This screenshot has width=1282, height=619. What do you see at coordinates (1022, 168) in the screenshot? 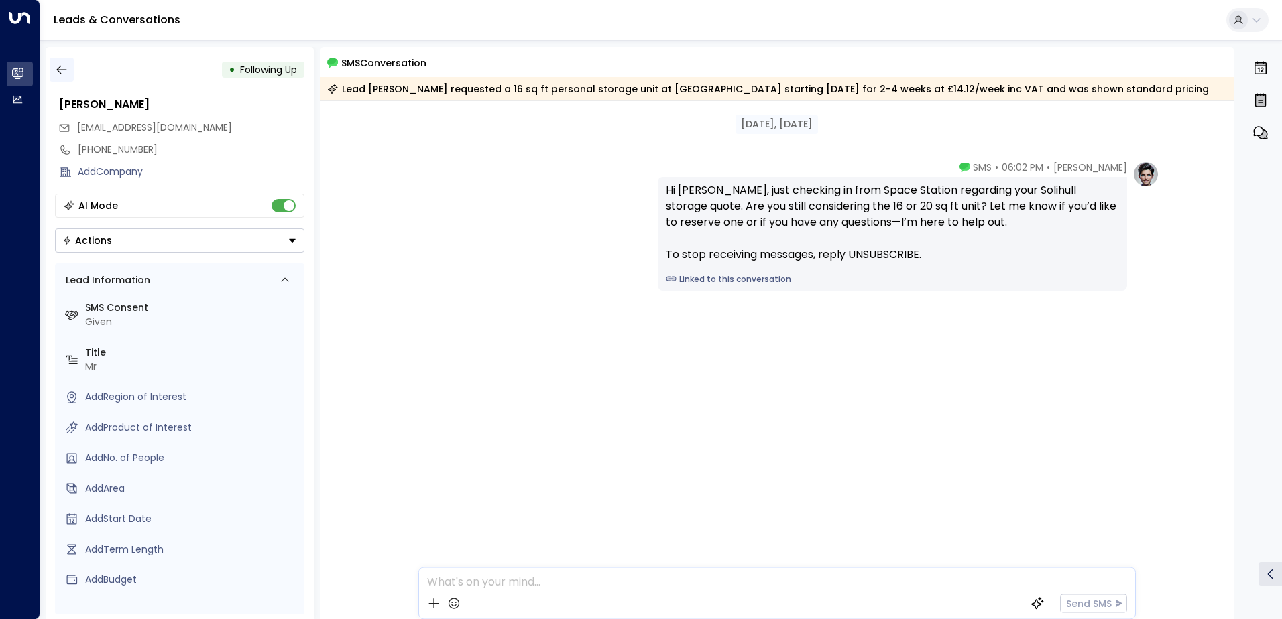
I see `span: 06:02 PM` at bounding box center [1022, 168].